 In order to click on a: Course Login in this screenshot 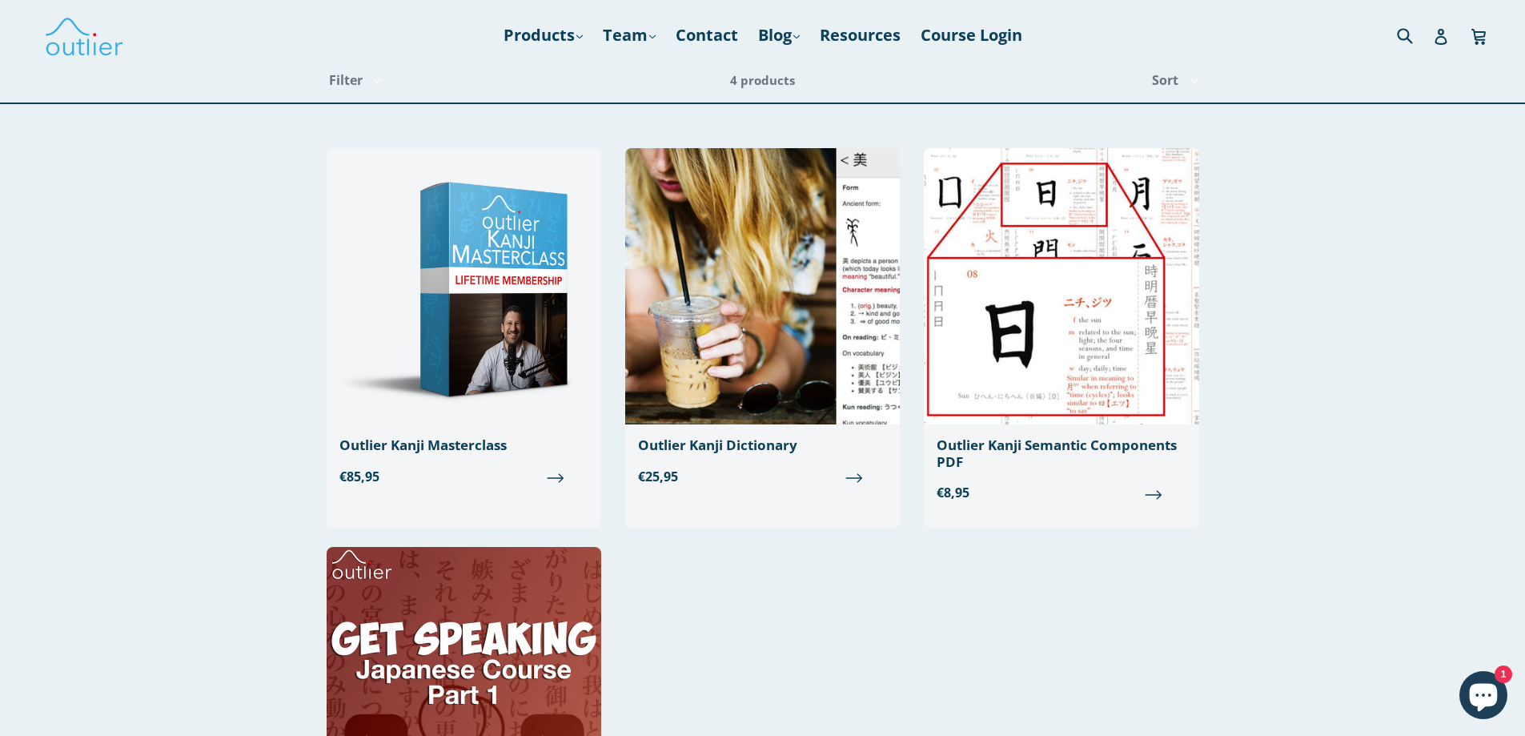, I will do `click(971, 35)`.